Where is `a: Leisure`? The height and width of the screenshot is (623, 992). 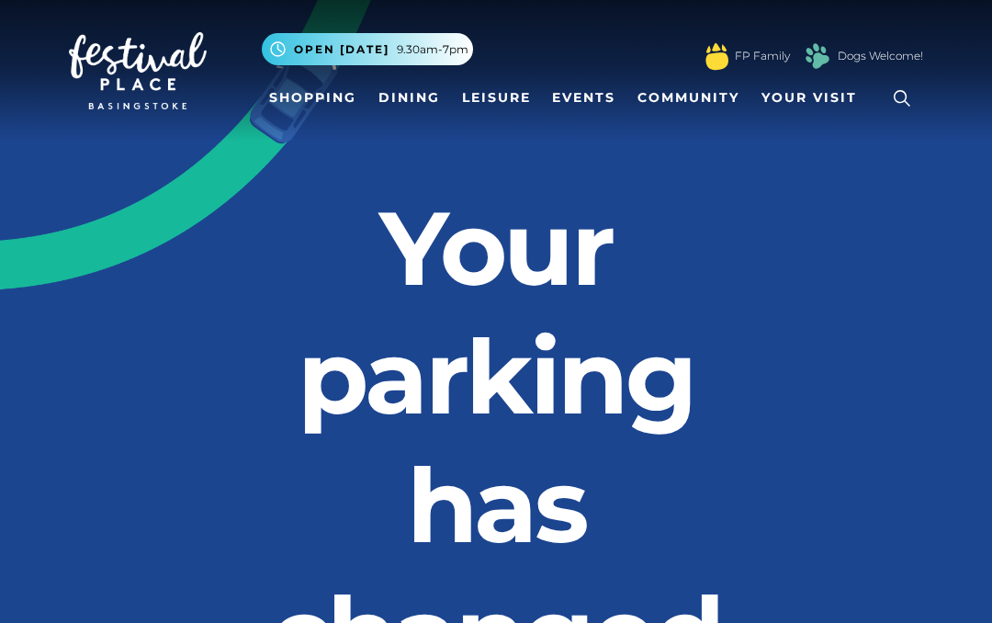 a: Leisure is located at coordinates (496, 97).